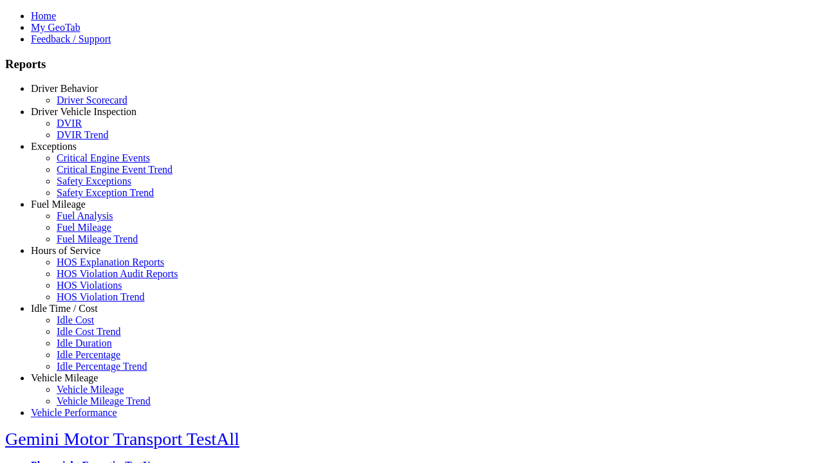  Describe the element at coordinates (100, 297) in the screenshot. I see `a: HOS Violation Trend` at that location.